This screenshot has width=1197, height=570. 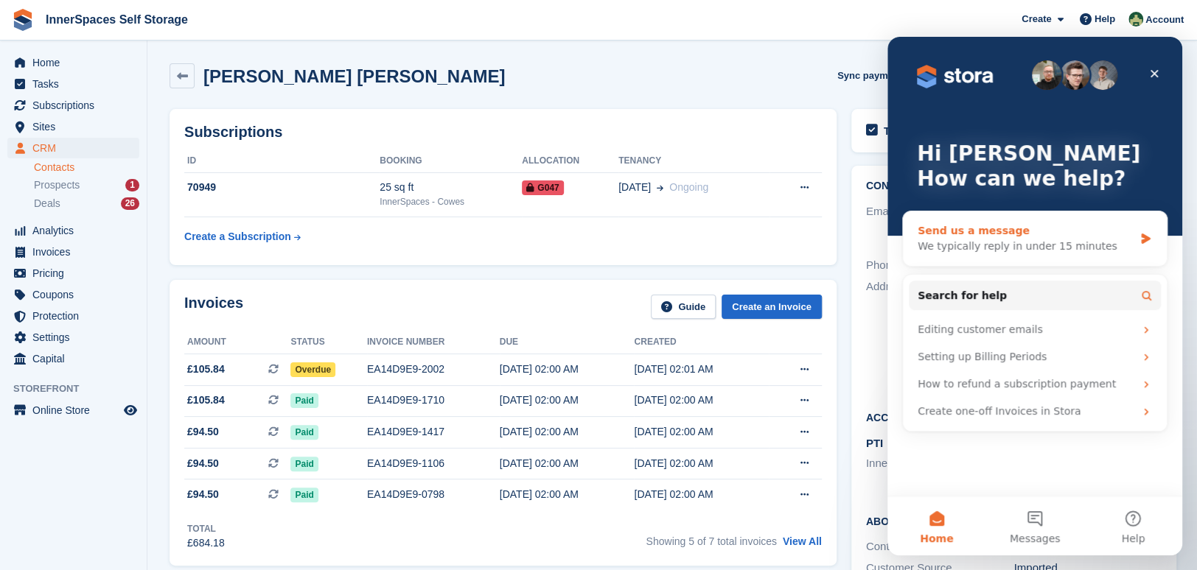 I want to click on button: Messages, so click(x=147, y=489).